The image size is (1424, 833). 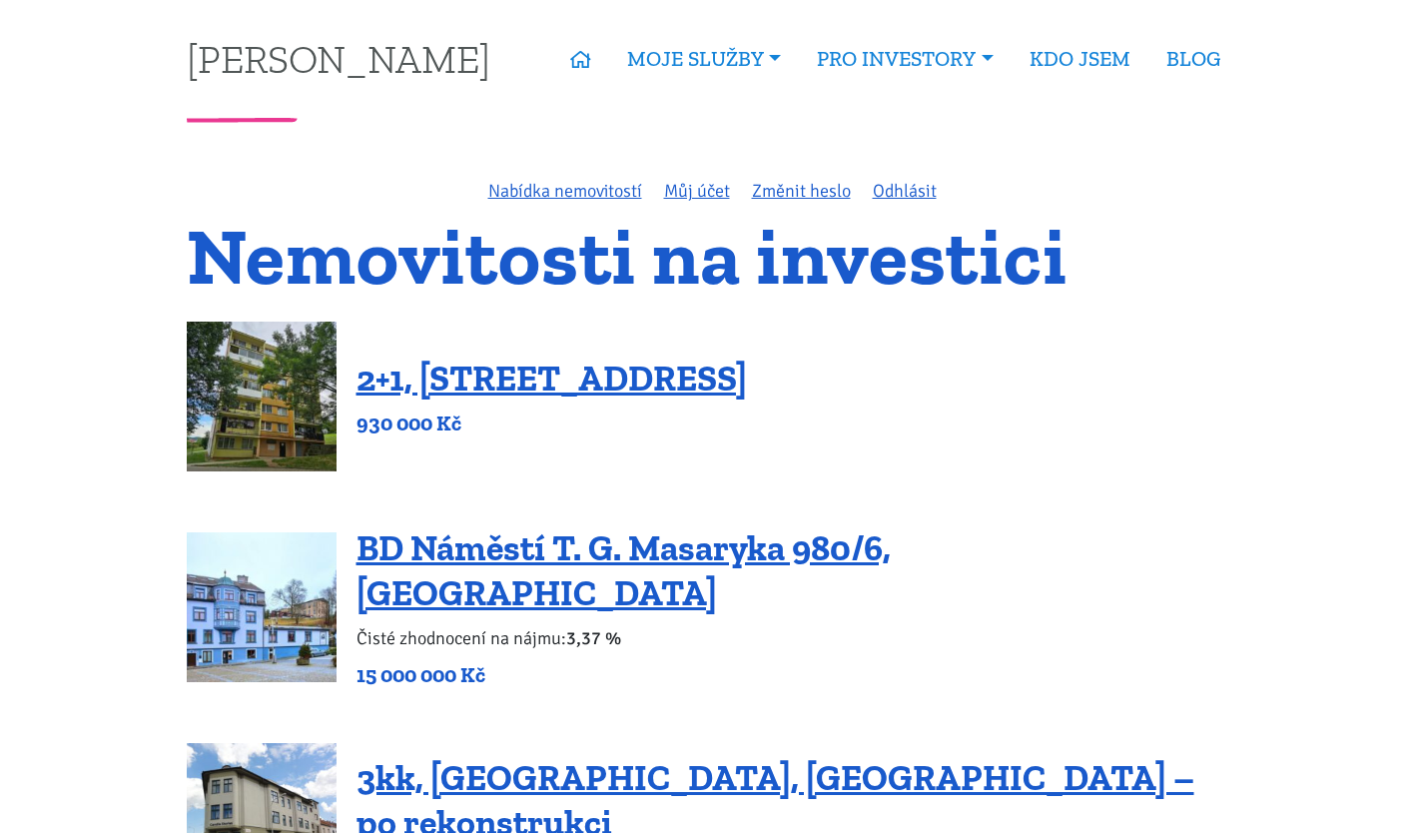 What do you see at coordinates (1080, 59) in the screenshot?
I see `a: KDO JSEM` at bounding box center [1080, 59].